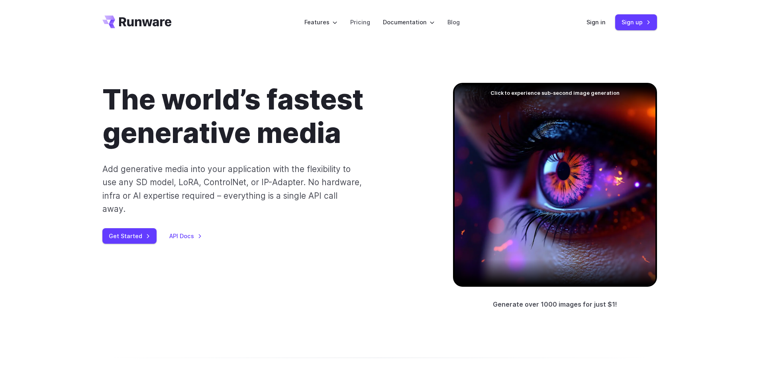 The width and height of the screenshot is (759, 366). What do you see at coordinates (265, 116) in the screenshot?
I see `h1: The world’s fastest generative media` at bounding box center [265, 116].